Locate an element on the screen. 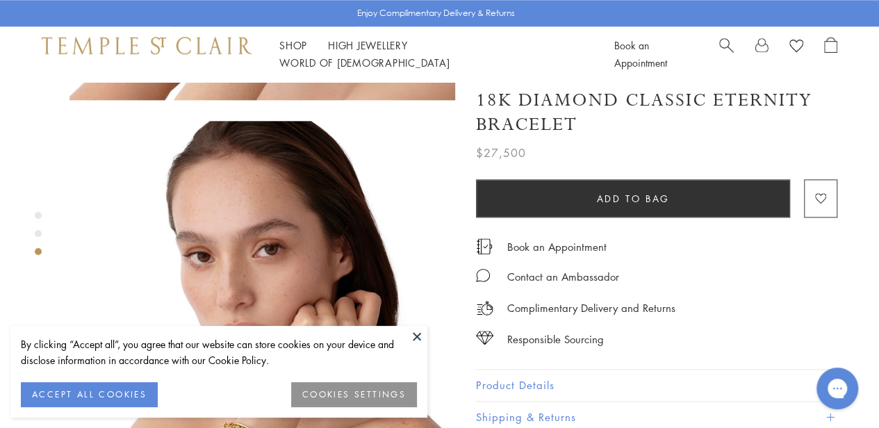  span: $27,500 is located at coordinates (501, 154).